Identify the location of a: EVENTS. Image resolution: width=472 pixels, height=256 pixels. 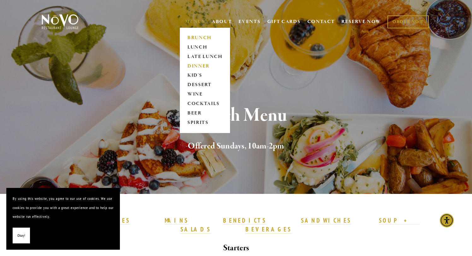
(249, 22).